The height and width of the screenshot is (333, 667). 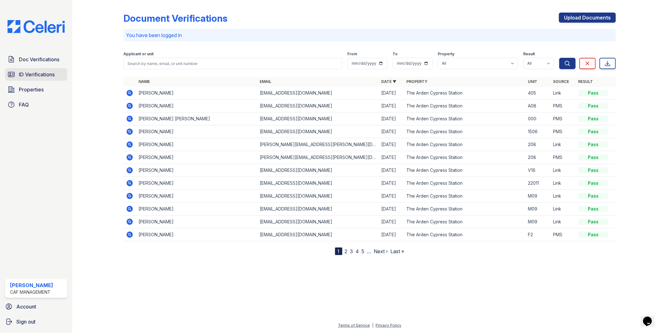 What do you see at coordinates (39, 59) in the screenshot?
I see `span: Doc Verifications` at bounding box center [39, 59].